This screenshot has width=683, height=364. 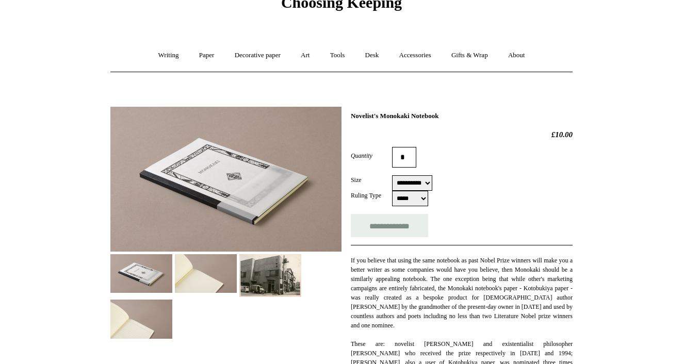 What do you see at coordinates (341, 6) in the screenshot?
I see `a: Choosing Keeping` at bounding box center [341, 6].